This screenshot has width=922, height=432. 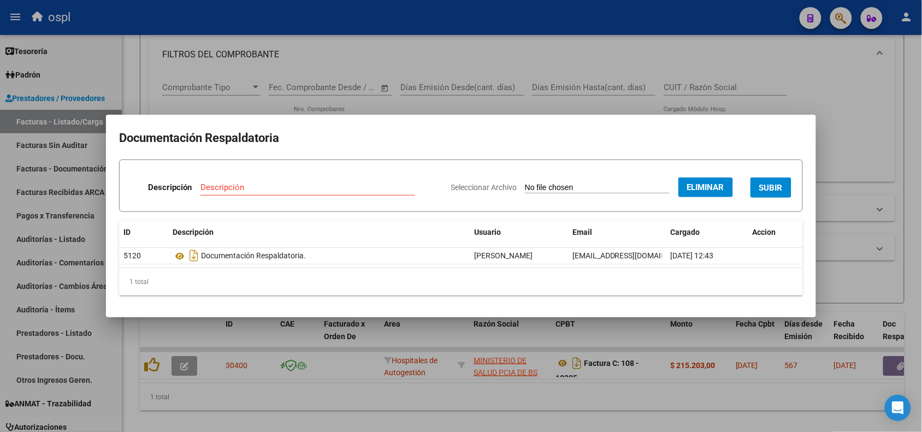 What do you see at coordinates (706, 187) in the screenshot?
I see `span: Eliminar` at bounding box center [706, 187].